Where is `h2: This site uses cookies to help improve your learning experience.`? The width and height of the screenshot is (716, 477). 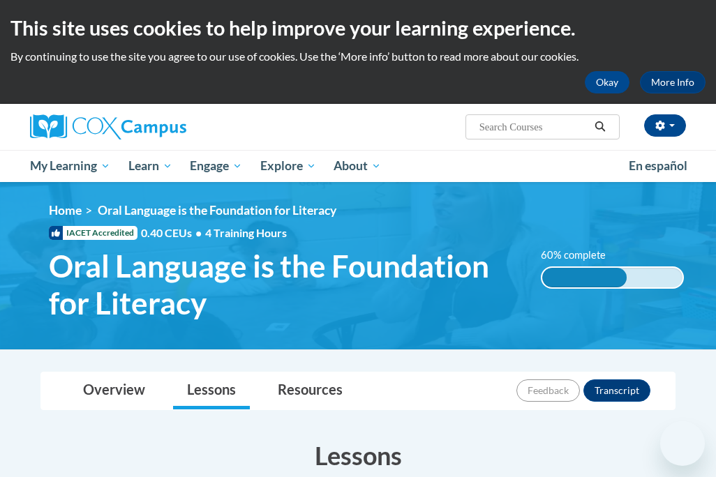 h2: This site uses cookies to help improve your learning experience. is located at coordinates (358, 28).